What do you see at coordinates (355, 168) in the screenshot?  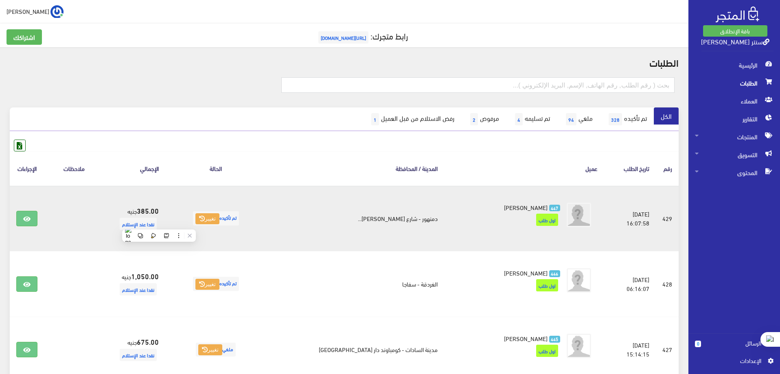 I see `th: المدينة / المحافظة` at bounding box center [355, 168].